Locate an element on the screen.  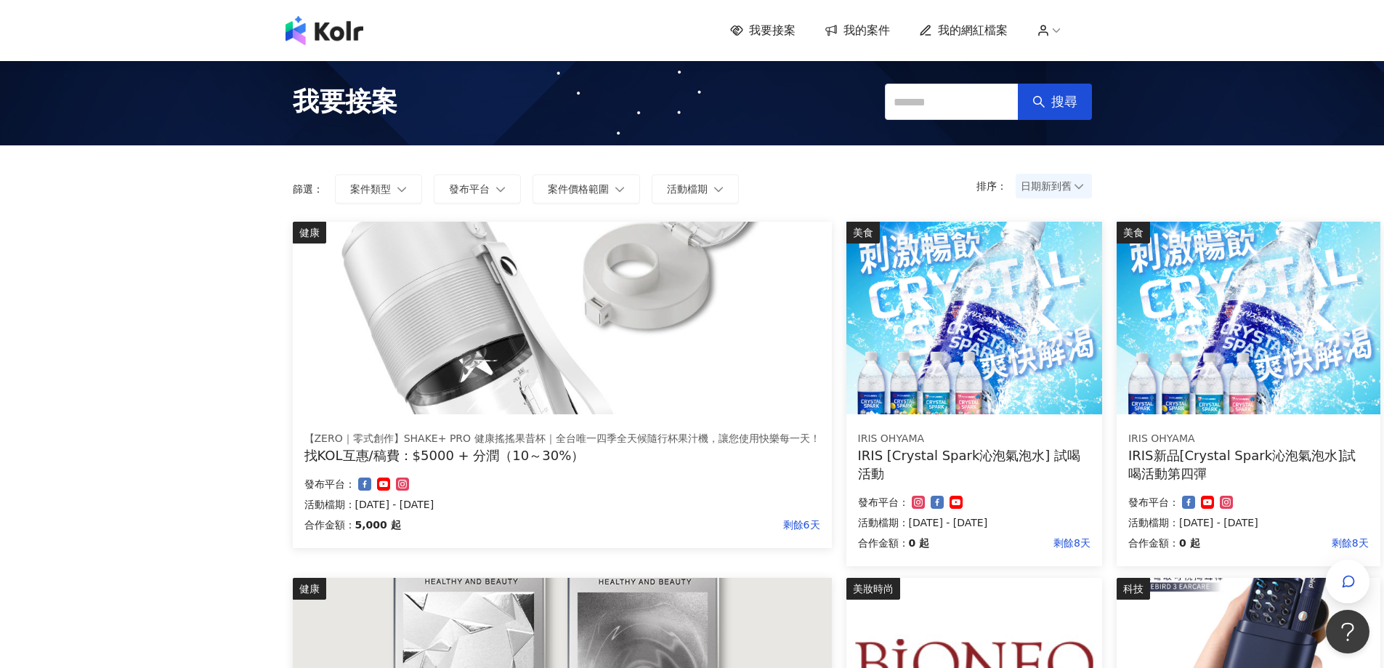
button: 案件價格範圍 is located at coordinates (586, 189).